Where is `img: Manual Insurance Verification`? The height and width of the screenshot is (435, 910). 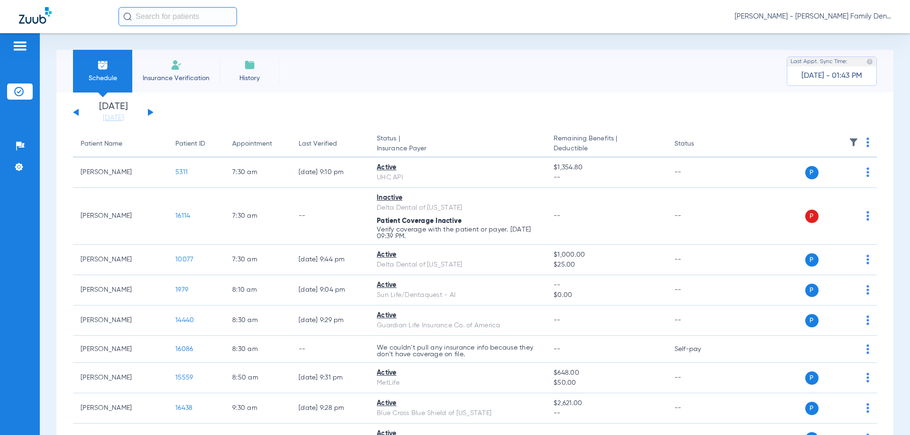 img: Manual Insurance Verification is located at coordinates (176, 65).